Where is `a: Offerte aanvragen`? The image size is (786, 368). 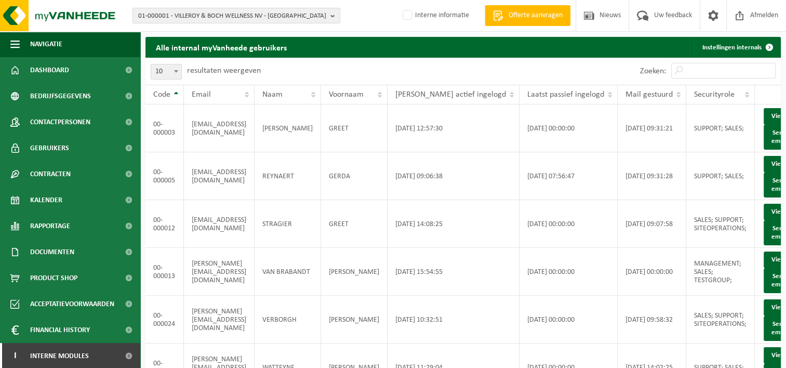
a: Offerte aanvragen is located at coordinates (528, 16).